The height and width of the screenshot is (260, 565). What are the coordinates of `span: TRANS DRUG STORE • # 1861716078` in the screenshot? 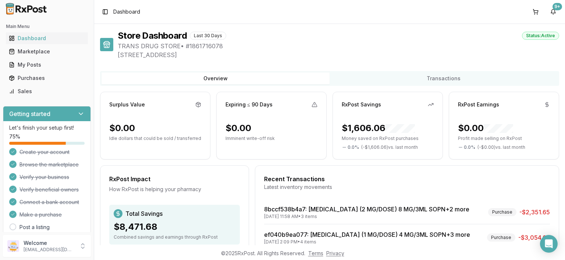 It's located at (338, 46).